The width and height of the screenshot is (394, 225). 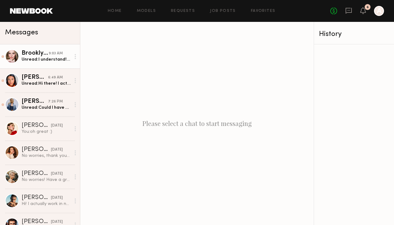 What do you see at coordinates (55, 102) in the screenshot?
I see `div: 7:26 PM` at bounding box center [55, 102].